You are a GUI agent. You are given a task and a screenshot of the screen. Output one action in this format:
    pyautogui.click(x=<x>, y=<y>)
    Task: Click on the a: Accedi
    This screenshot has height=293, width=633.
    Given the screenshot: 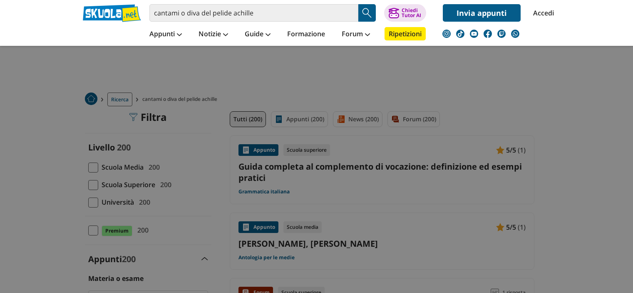 What is the action you would take?
    pyautogui.click(x=542, y=13)
    